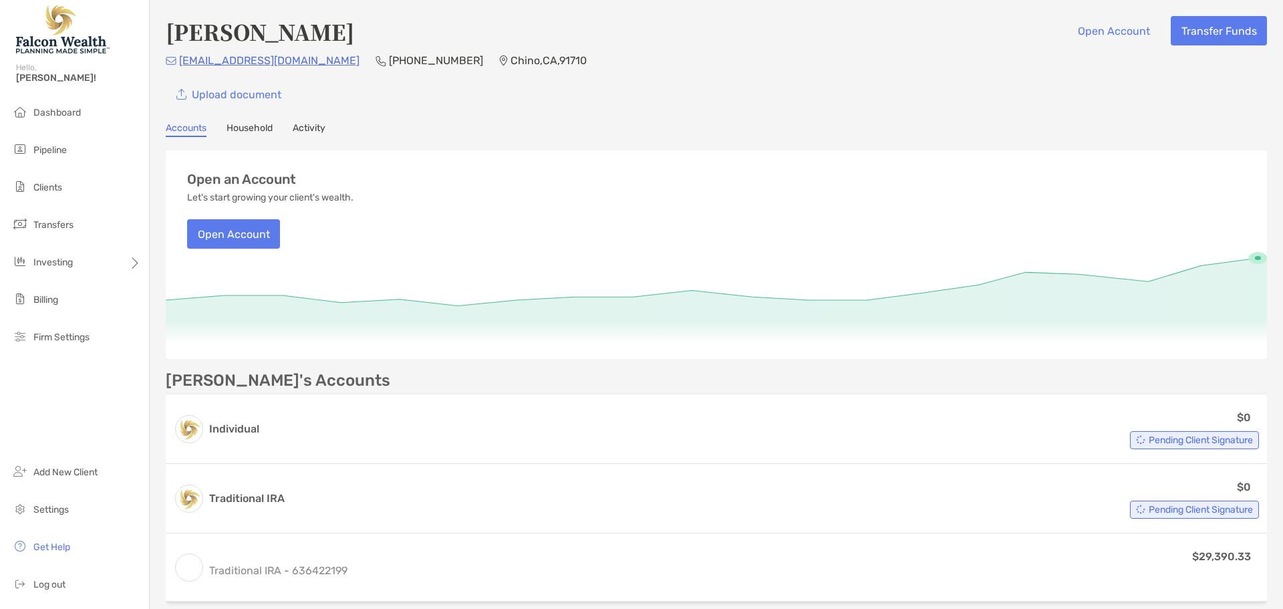 The image size is (1283, 609). I want to click on img: Email Icon, so click(171, 61).